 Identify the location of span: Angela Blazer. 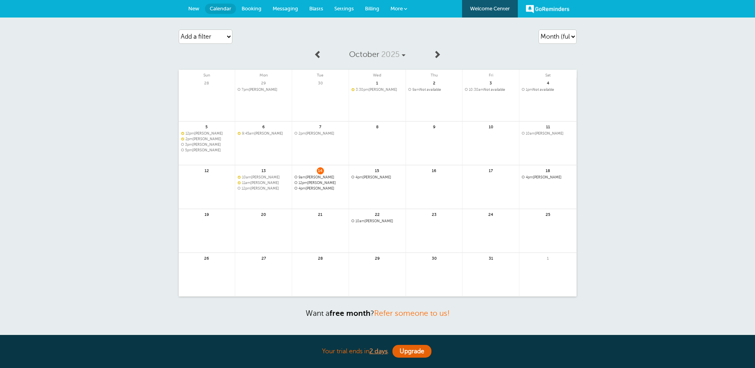
(320, 133).